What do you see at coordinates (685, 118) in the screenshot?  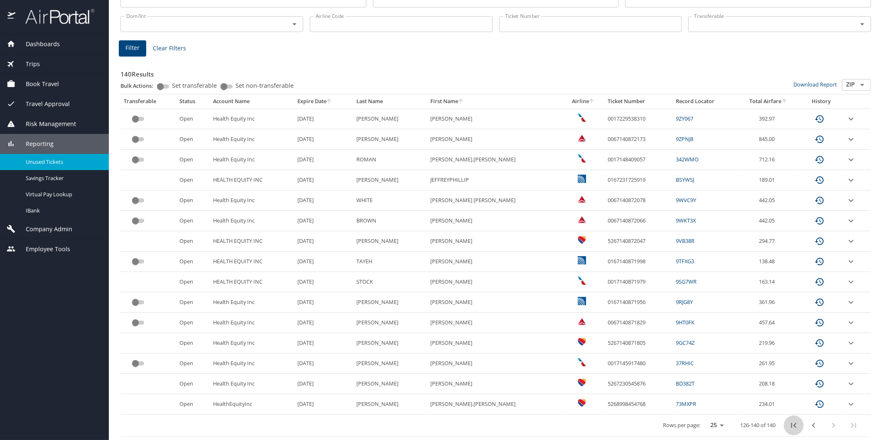 I see `a: 9ZY067` at bounding box center [685, 118].